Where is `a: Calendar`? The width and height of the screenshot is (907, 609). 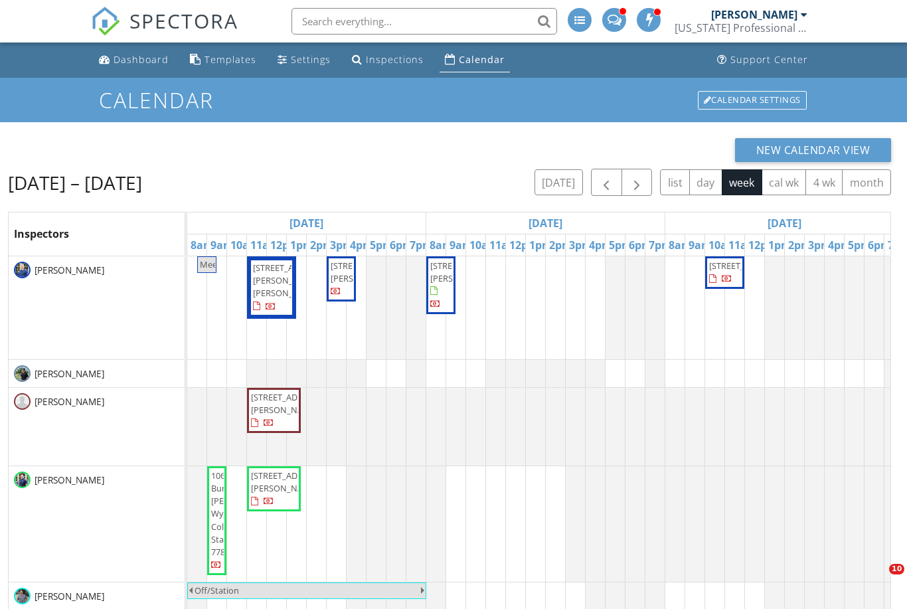
a: Calendar is located at coordinates (475, 60).